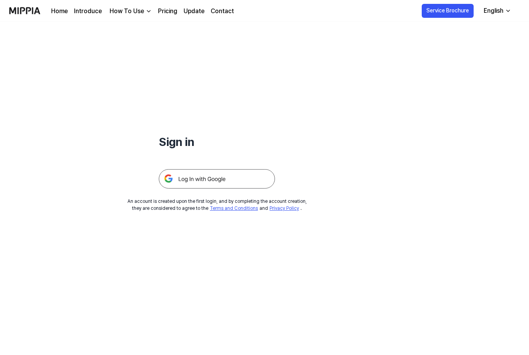 This screenshot has width=529, height=355. What do you see at coordinates (447, 11) in the screenshot?
I see `a: Service Brochure` at bounding box center [447, 11].